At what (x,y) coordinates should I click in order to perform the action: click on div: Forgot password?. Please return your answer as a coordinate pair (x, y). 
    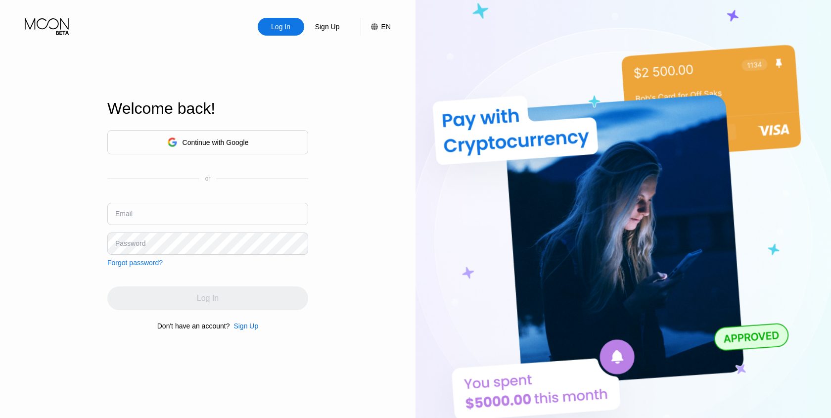
    Looking at the image, I should click on (135, 263).